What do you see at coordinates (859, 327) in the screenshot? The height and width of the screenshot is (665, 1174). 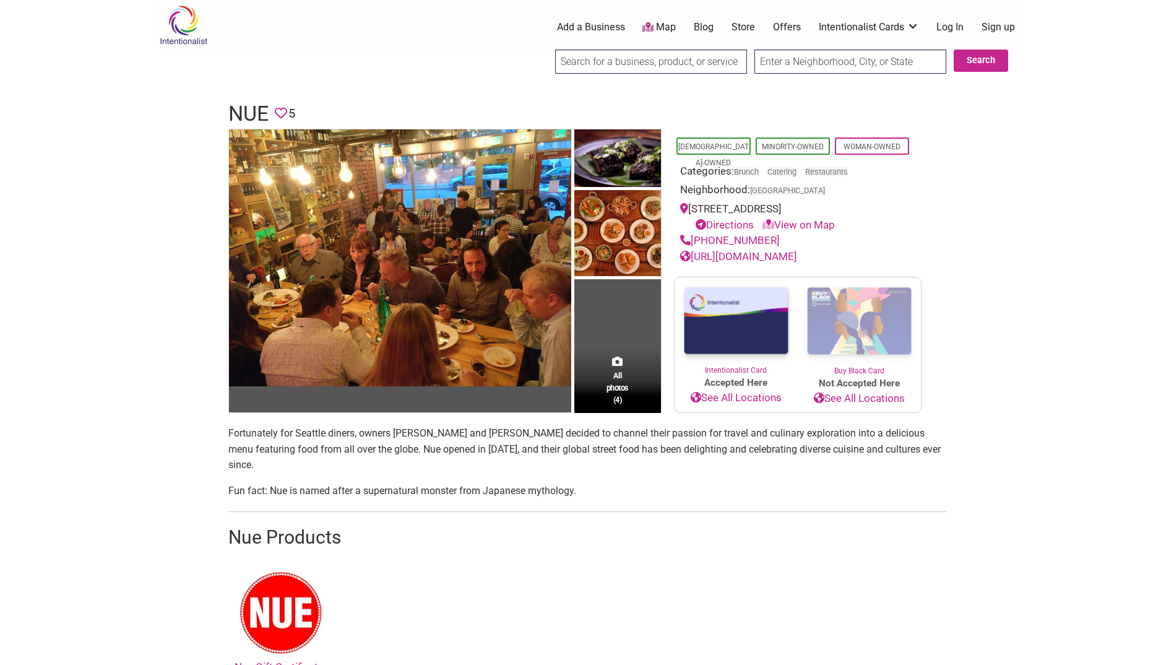 I see `a: Buy Black Card` at bounding box center [859, 327].